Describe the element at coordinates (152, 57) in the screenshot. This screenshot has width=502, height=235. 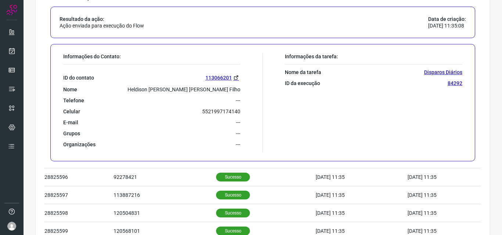
I see `p: Informações do Contato:` at that location.